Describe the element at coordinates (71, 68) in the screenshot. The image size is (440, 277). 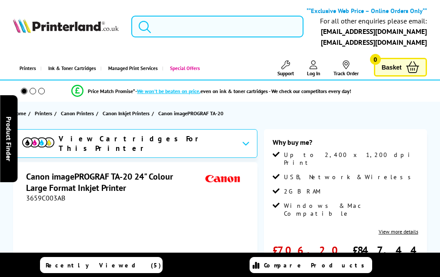
I see `a: Ink & Toner Cartridges` at that location.